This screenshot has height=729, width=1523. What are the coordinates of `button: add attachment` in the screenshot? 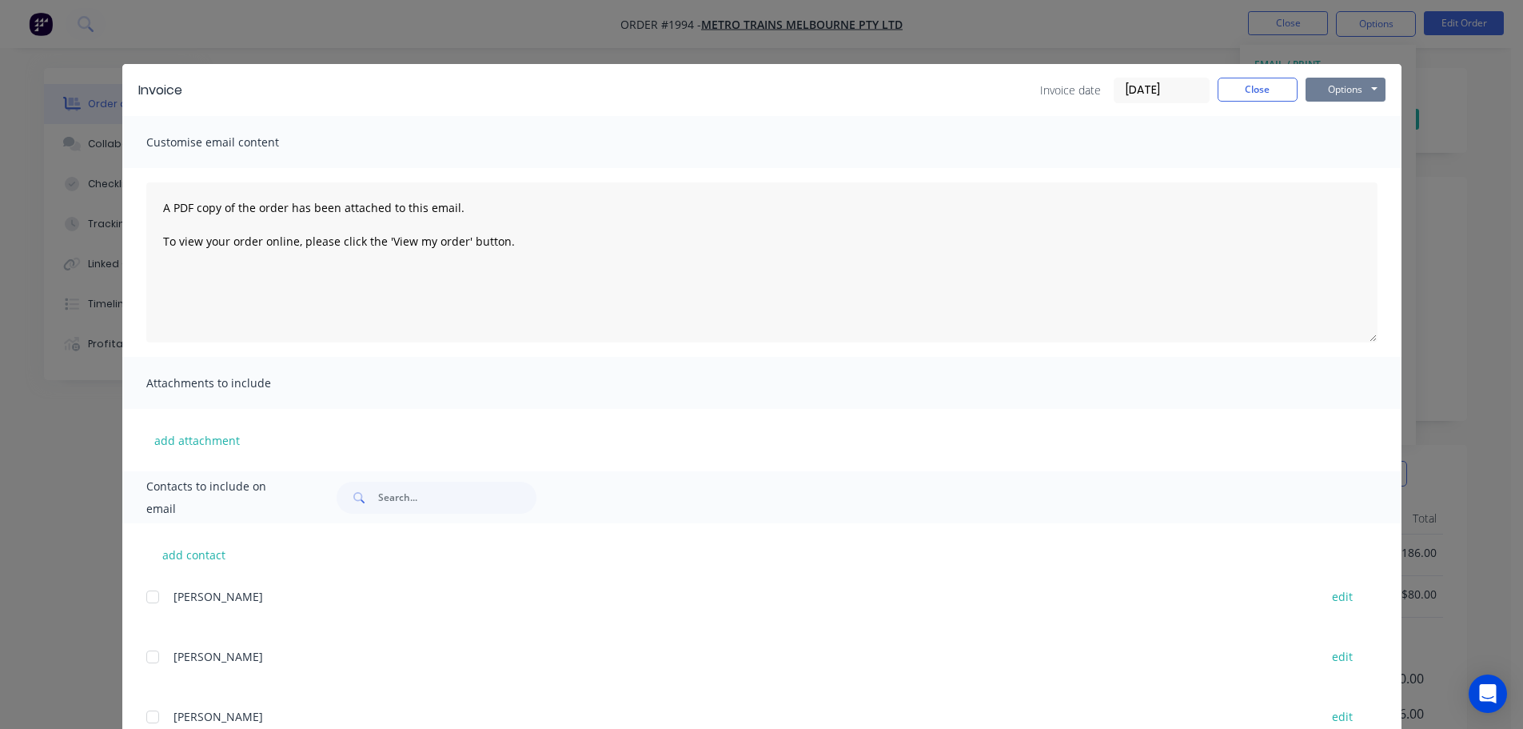 It's located at (197, 440).